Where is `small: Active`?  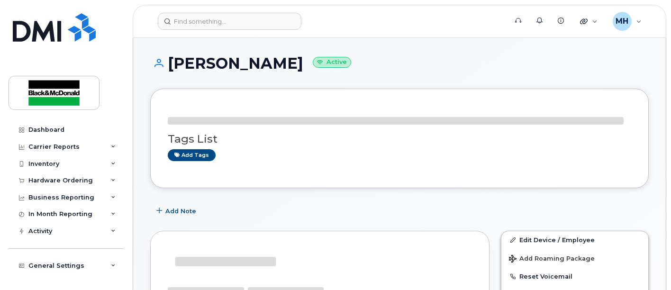
small: Active is located at coordinates (332, 62).